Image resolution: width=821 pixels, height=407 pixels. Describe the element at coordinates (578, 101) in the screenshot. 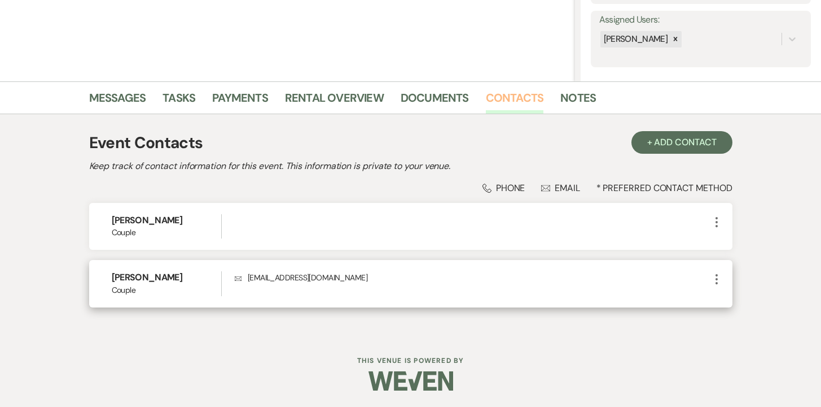

I see `a: Notes` at that location.